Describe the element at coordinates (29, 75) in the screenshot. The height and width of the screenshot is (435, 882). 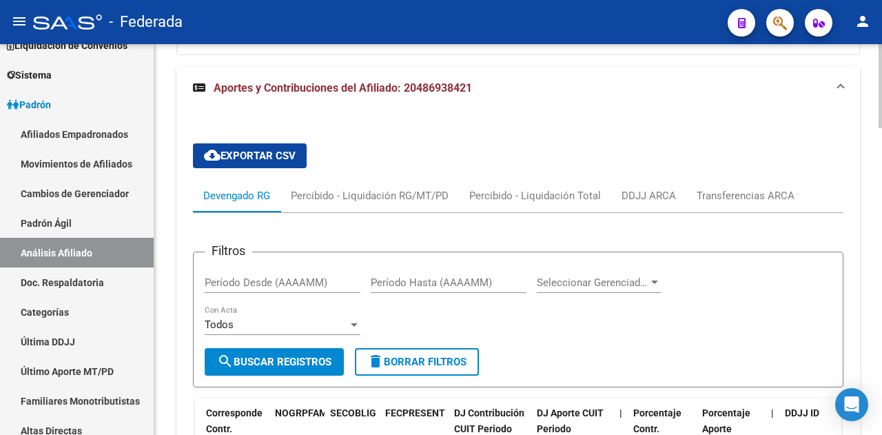
I see `span: Sistema` at that location.